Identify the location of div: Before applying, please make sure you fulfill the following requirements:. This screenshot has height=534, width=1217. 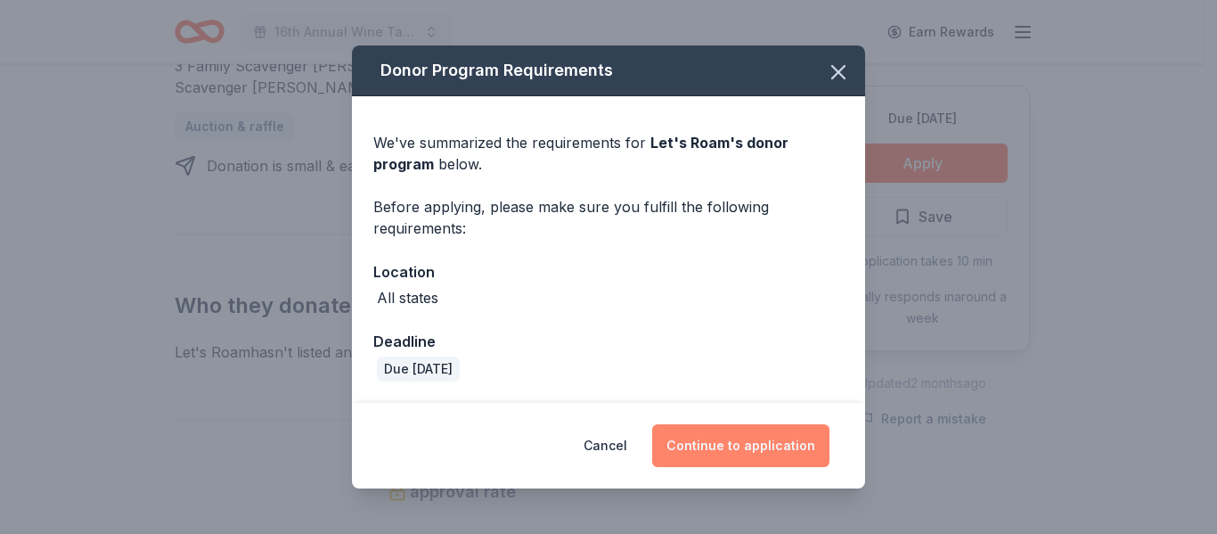
(609, 217).